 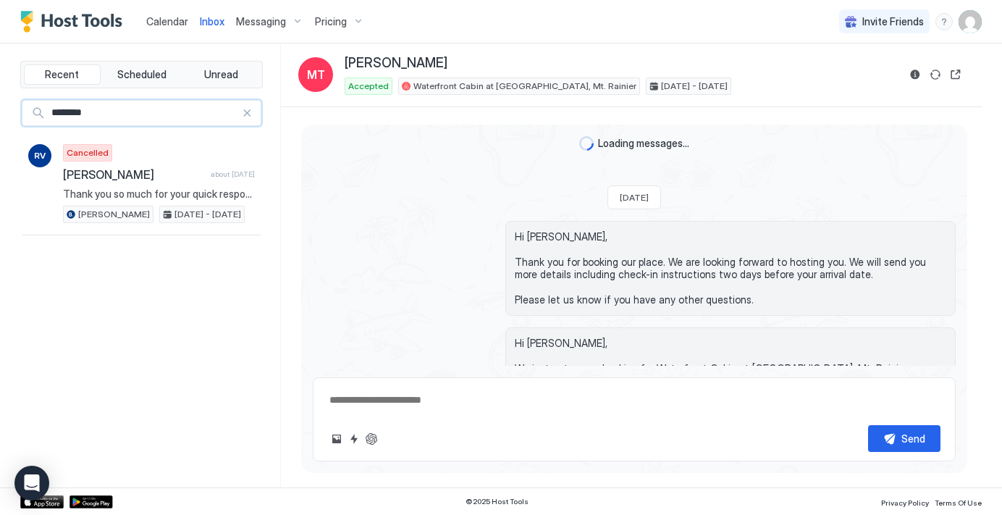 What do you see at coordinates (261, 22) in the screenshot?
I see `span: Messaging` at bounding box center [261, 22].